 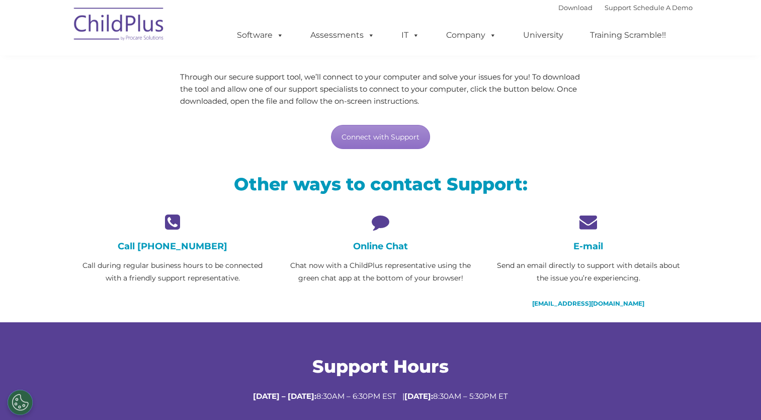 I want to click on span: Support Hours, so click(x=380, y=366).